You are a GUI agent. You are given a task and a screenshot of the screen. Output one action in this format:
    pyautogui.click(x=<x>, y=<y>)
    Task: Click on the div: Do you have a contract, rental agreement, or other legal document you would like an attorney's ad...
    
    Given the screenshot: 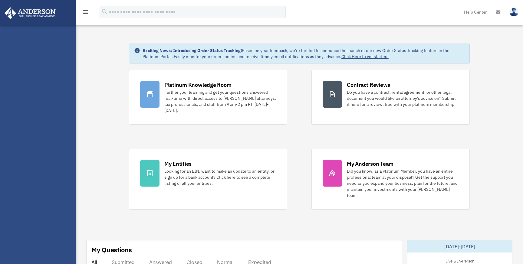 What is the action you would take?
    pyautogui.click(x=402, y=98)
    